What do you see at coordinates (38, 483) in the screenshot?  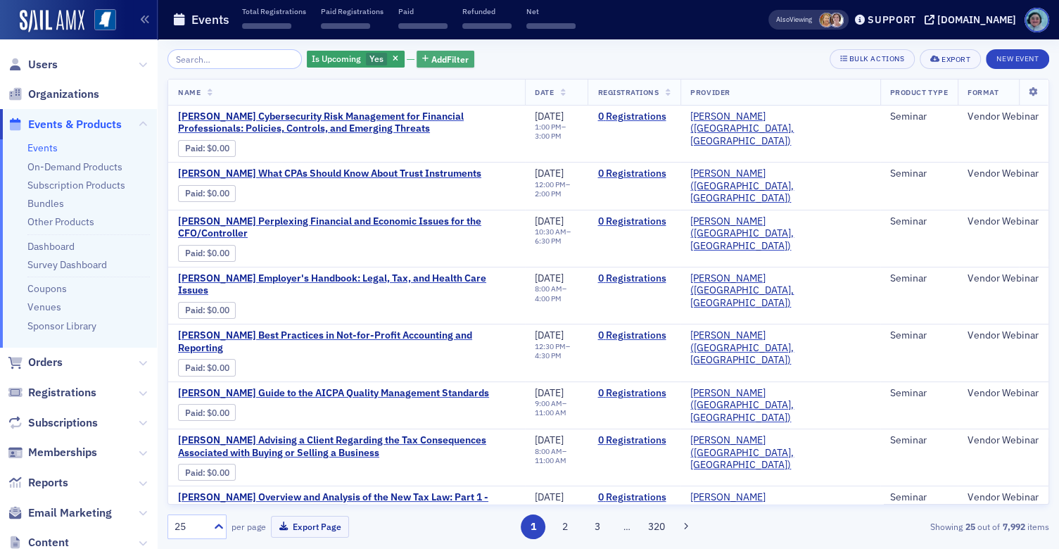 I see `a: Reports` at bounding box center [38, 483].